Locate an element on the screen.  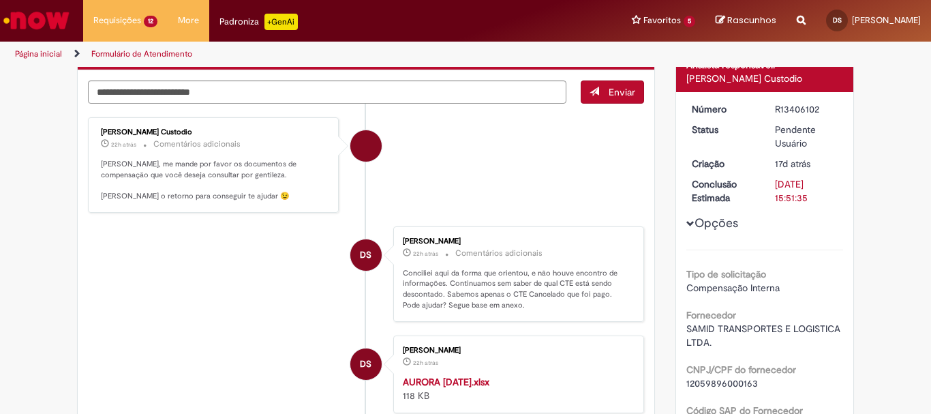
ul: Trilhas de página is located at coordinates (310, 54).